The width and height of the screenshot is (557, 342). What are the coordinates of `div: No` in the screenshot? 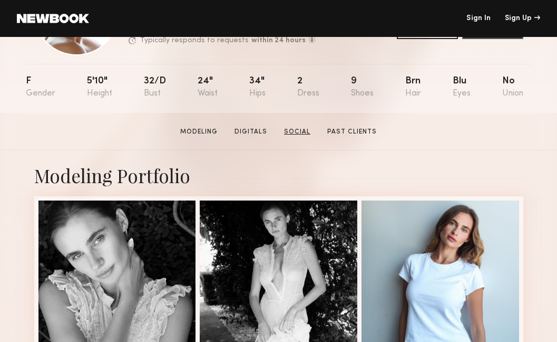 It's located at (513, 87).